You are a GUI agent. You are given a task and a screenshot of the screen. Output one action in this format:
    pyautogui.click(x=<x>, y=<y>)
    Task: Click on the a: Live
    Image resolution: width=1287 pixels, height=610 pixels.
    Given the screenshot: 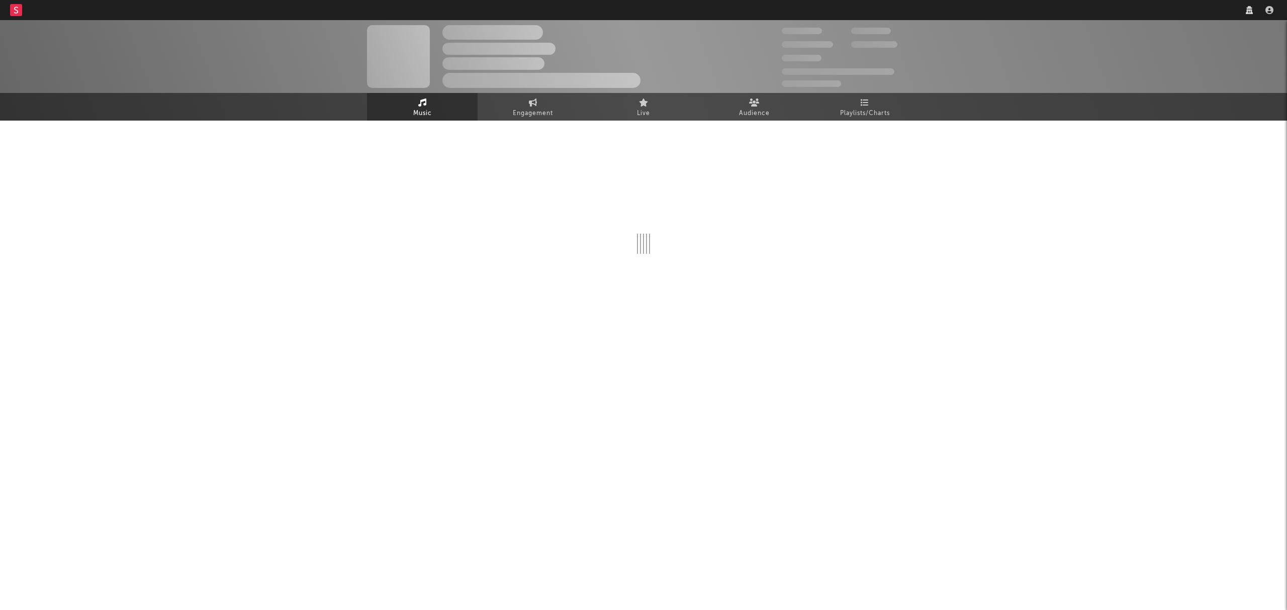 What is the action you would take?
    pyautogui.click(x=644, y=107)
    